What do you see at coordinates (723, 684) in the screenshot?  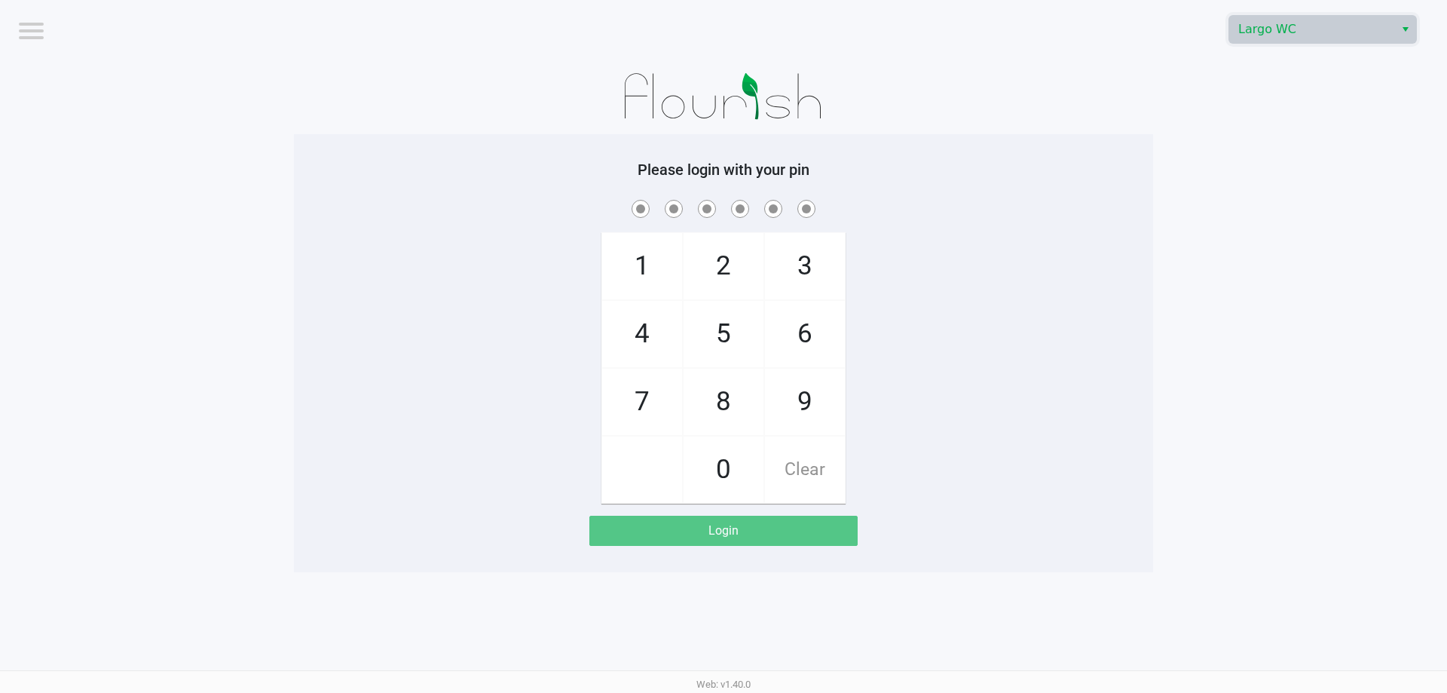 I see `span: Web: v1.40.0` at bounding box center [723, 684].